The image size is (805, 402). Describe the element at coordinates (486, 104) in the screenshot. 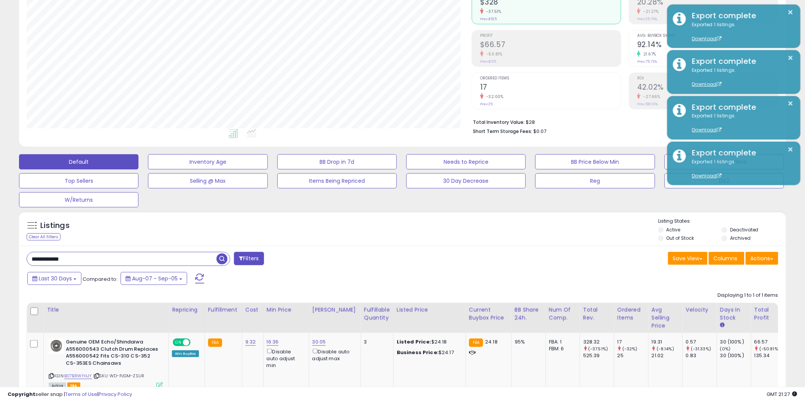

I see `small: Prev: 25` at that location.